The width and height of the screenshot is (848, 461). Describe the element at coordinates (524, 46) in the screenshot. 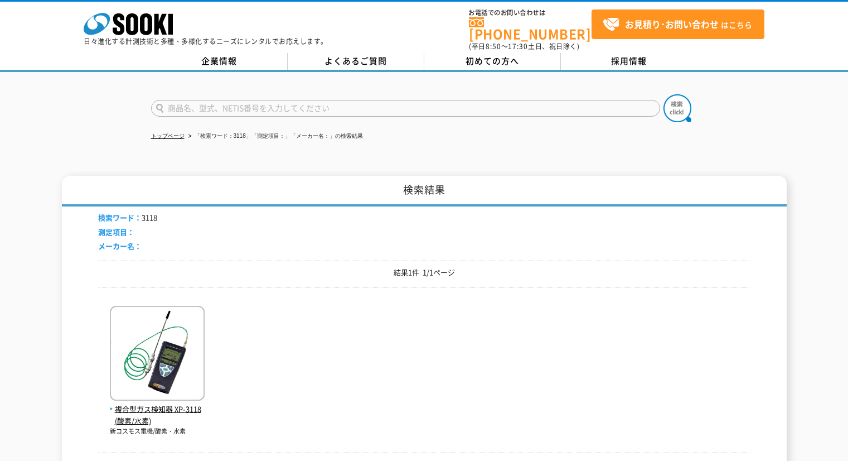

I see `span: (平日 ～ 土日、祝日除く)` at that location.